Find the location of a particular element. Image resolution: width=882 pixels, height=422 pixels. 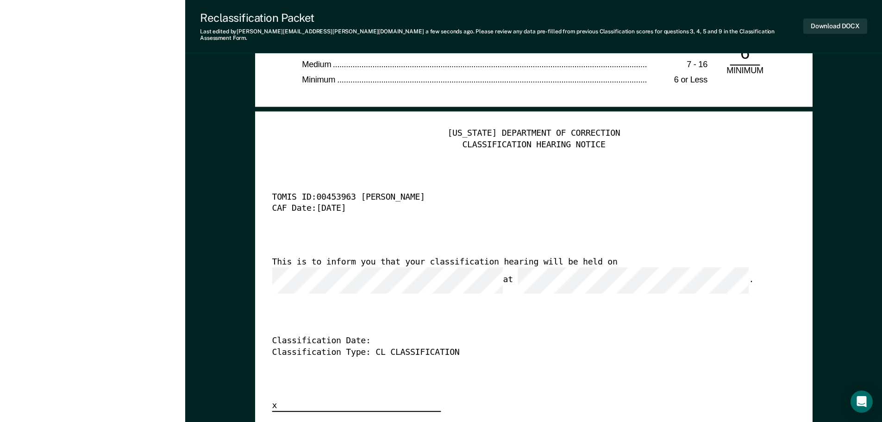

div: 17 or More is located at coordinates (677, 50).